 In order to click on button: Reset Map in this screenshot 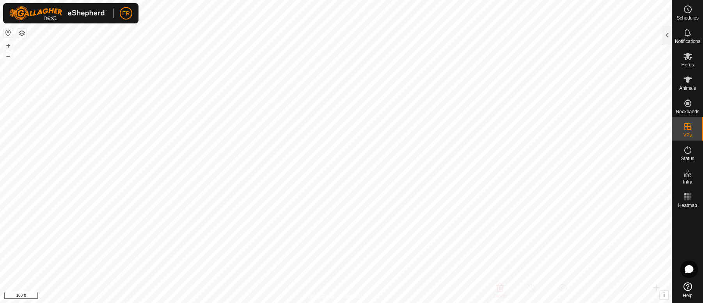, I will do `click(8, 33)`.